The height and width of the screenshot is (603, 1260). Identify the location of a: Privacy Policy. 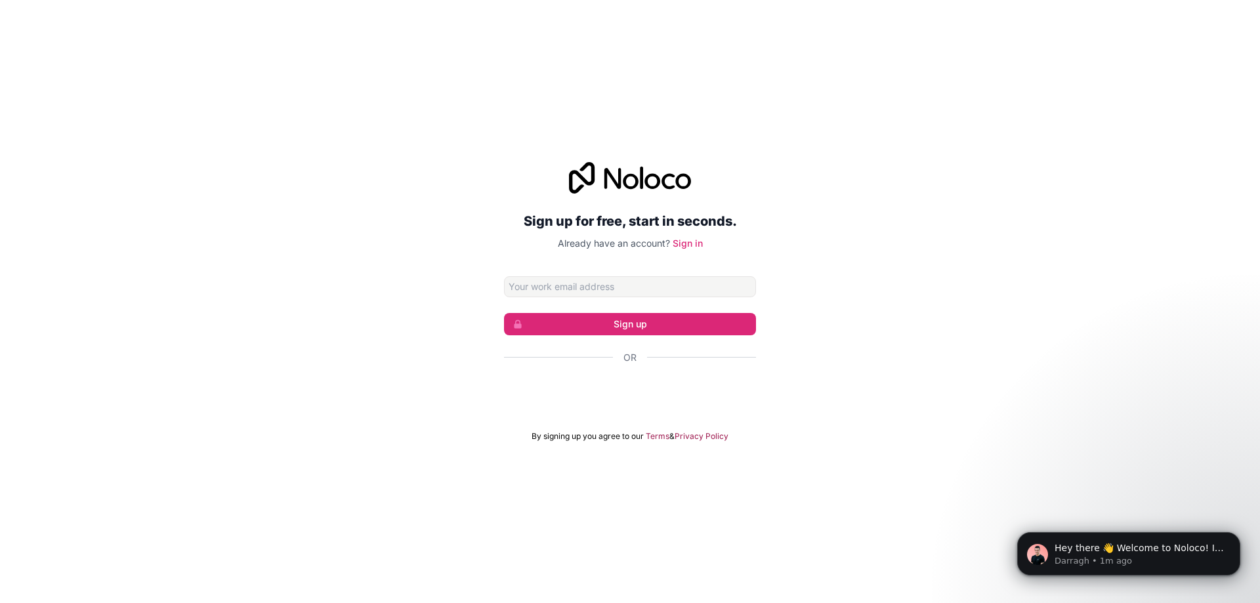
(701, 436).